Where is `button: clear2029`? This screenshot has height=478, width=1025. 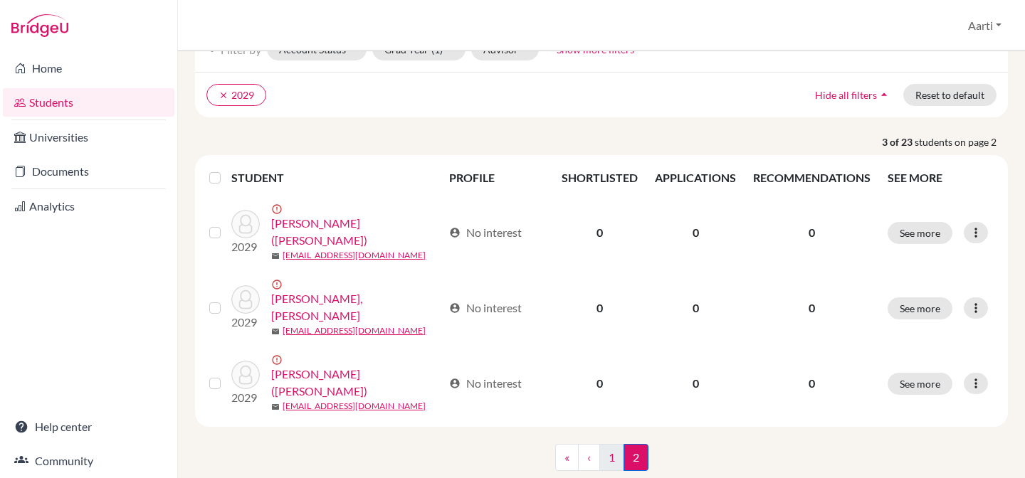
button: clear2029 is located at coordinates (236, 95).